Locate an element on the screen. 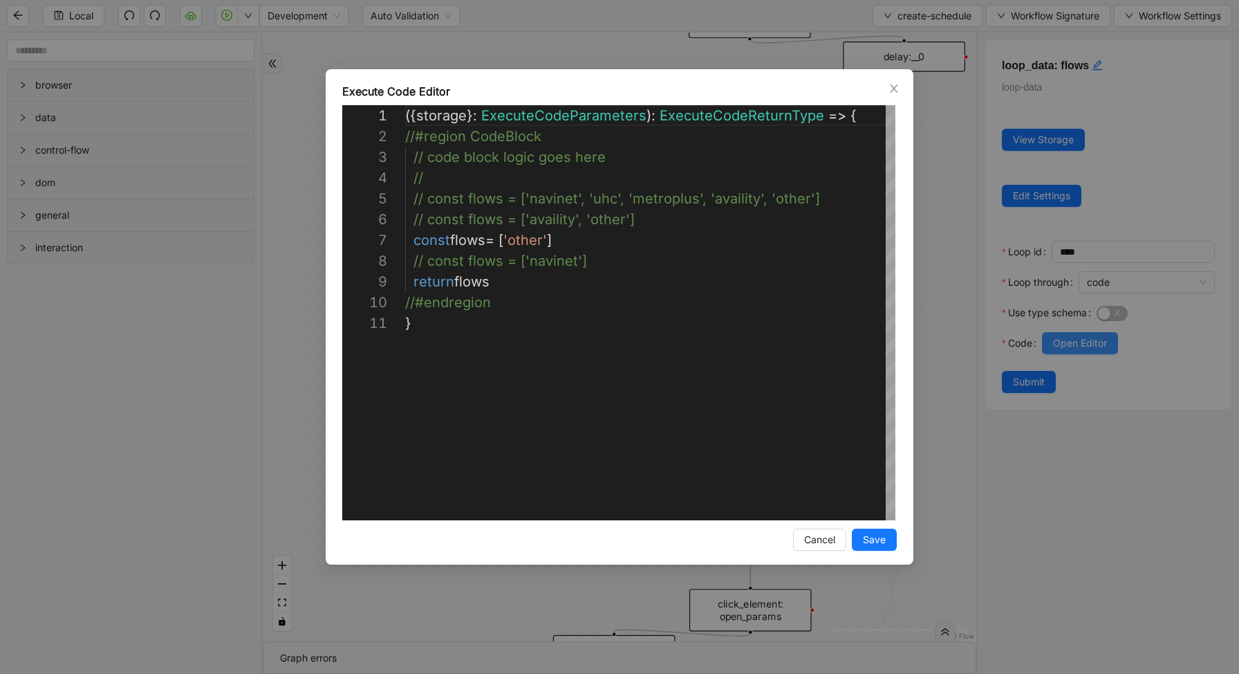 The image size is (1239, 674). div: Execute Code Editor is located at coordinates (620, 91).